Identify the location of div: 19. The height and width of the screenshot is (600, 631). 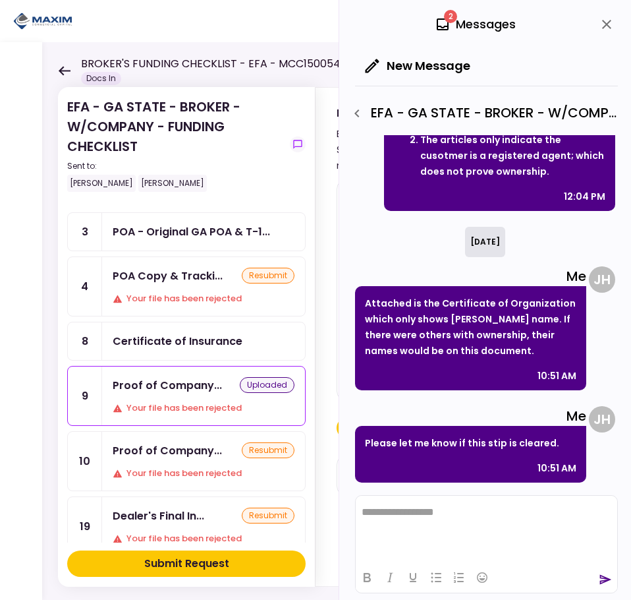
(85, 526).